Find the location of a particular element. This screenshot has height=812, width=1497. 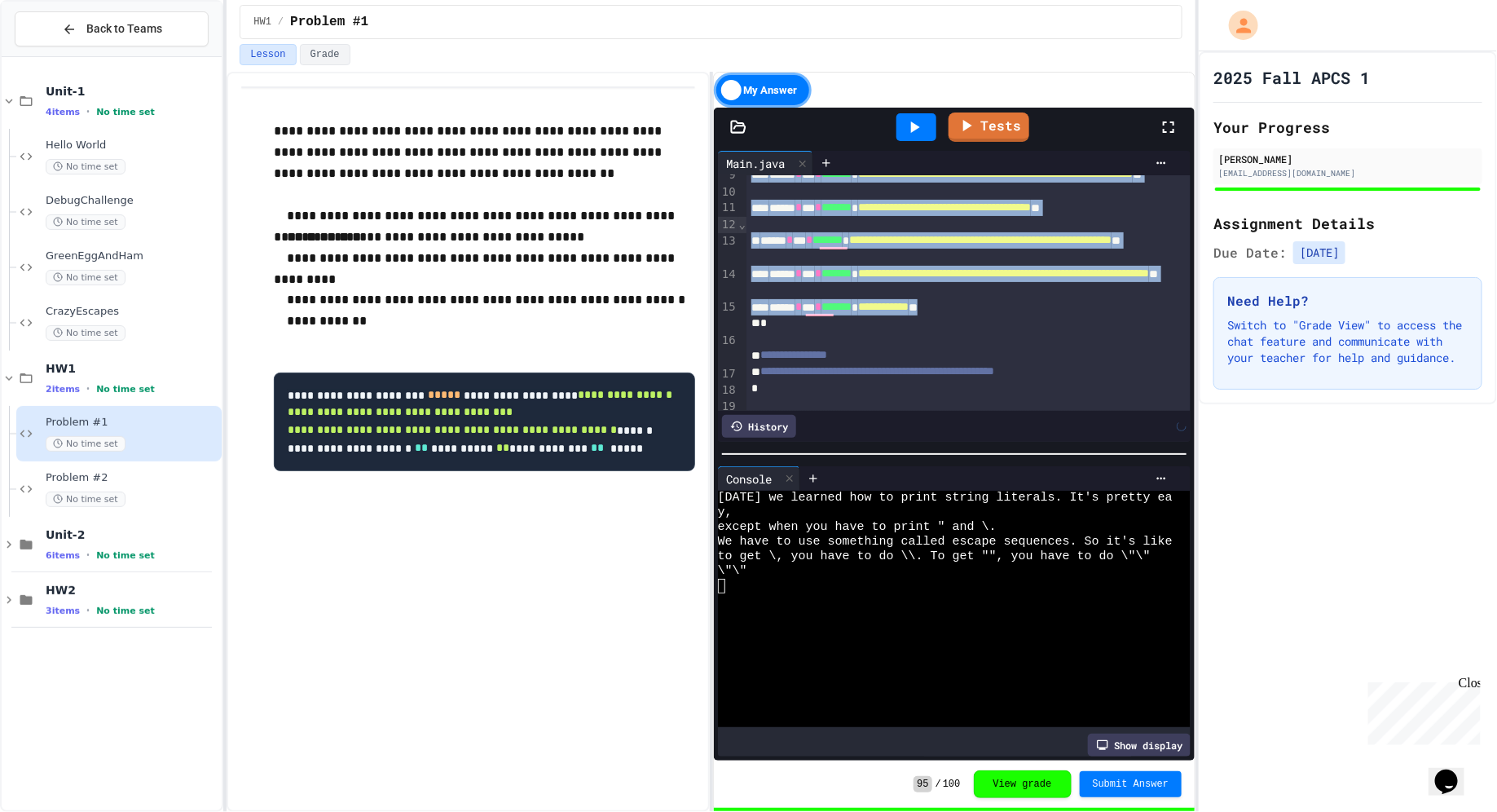

button: Lesson is located at coordinates (267, 54).